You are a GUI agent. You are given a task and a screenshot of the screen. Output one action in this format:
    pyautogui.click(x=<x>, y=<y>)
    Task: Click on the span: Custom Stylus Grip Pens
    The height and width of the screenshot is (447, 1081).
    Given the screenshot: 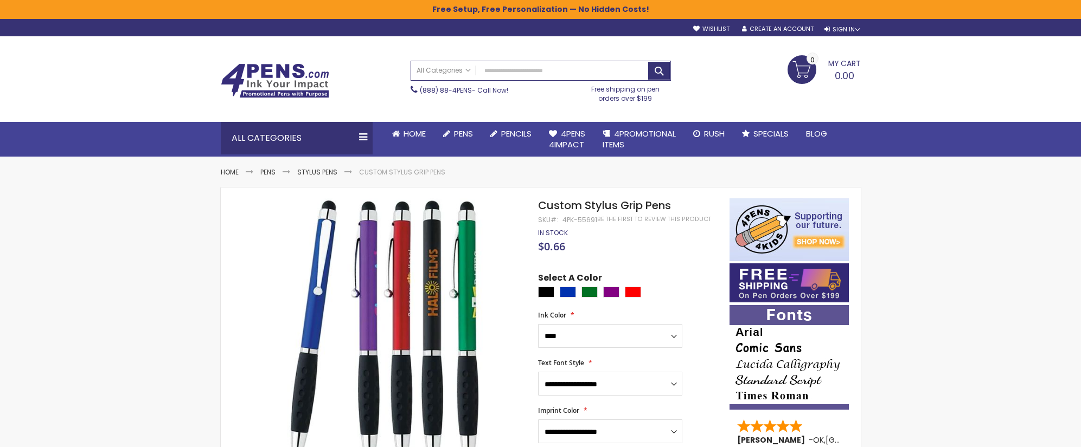 What is the action you would take?
    pyautogui.click(x=604, y=206)
    